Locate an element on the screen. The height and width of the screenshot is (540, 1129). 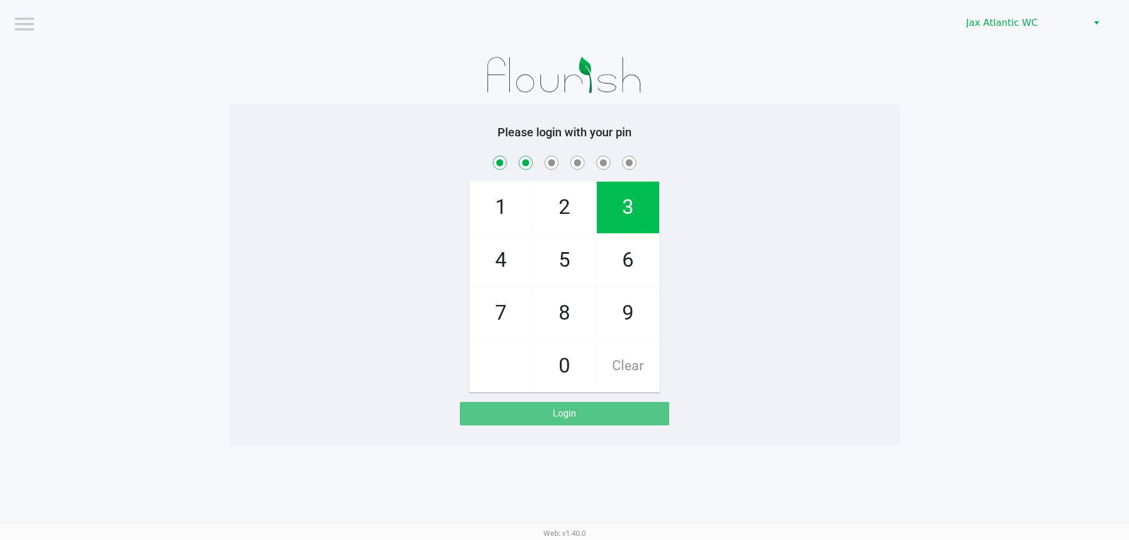
span: 5 is located at coordinates (564, 260).